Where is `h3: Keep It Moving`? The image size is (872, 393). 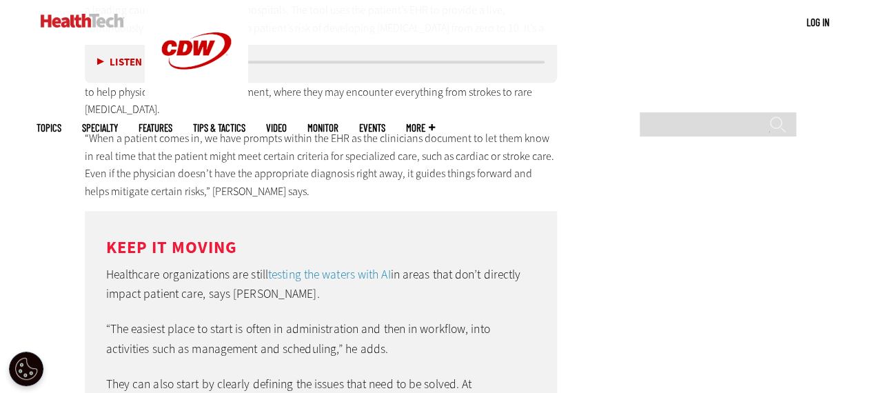
h3: Keep It Moving is located at coordinates (321, 247).